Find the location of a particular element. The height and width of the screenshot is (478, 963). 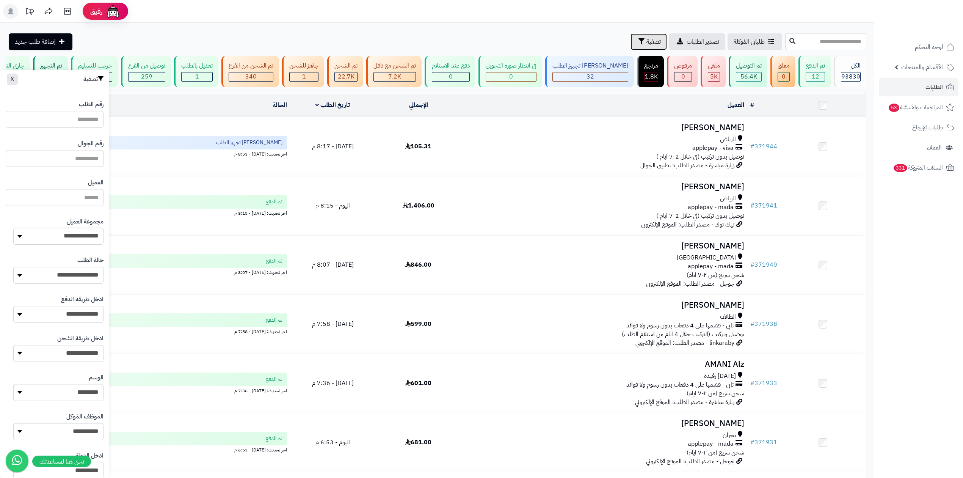

div: 22747 is located at coordinates (346, 77).